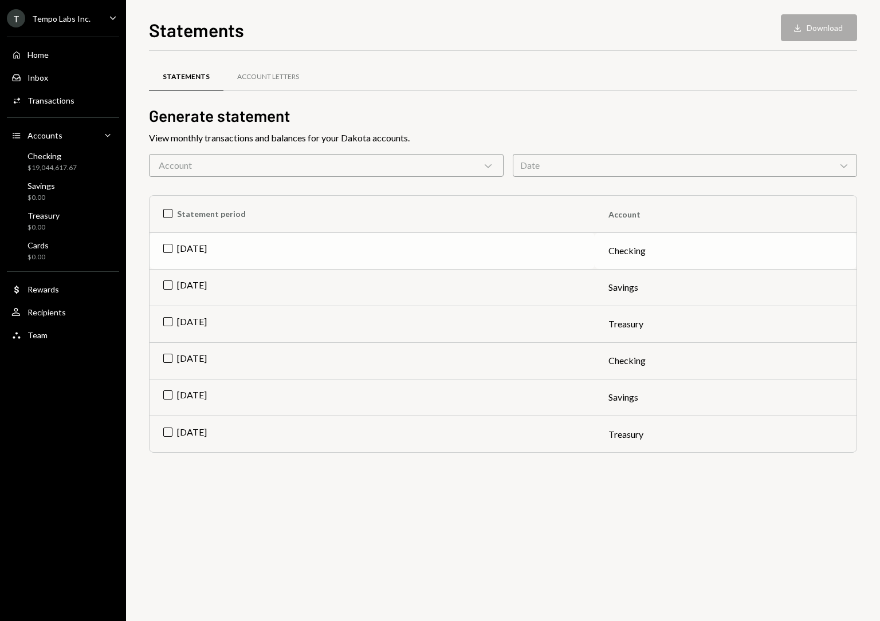 The height and width of the screenshot is (621, 880). I want to click on div: Inbox, so click(38, 77).